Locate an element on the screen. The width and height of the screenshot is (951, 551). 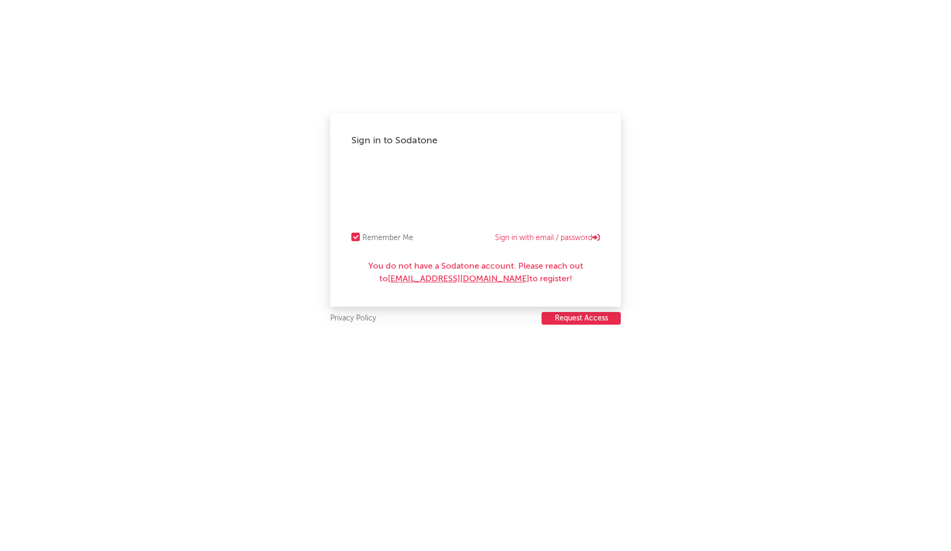
div: You do not have a Sodatone account. Please reach out to to register! is located at coordinates (476, 273).